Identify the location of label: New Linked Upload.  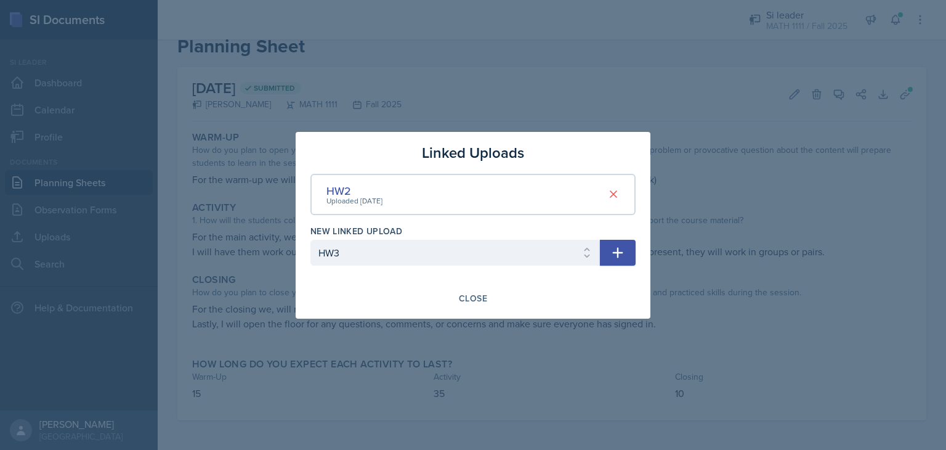
(356, 231).